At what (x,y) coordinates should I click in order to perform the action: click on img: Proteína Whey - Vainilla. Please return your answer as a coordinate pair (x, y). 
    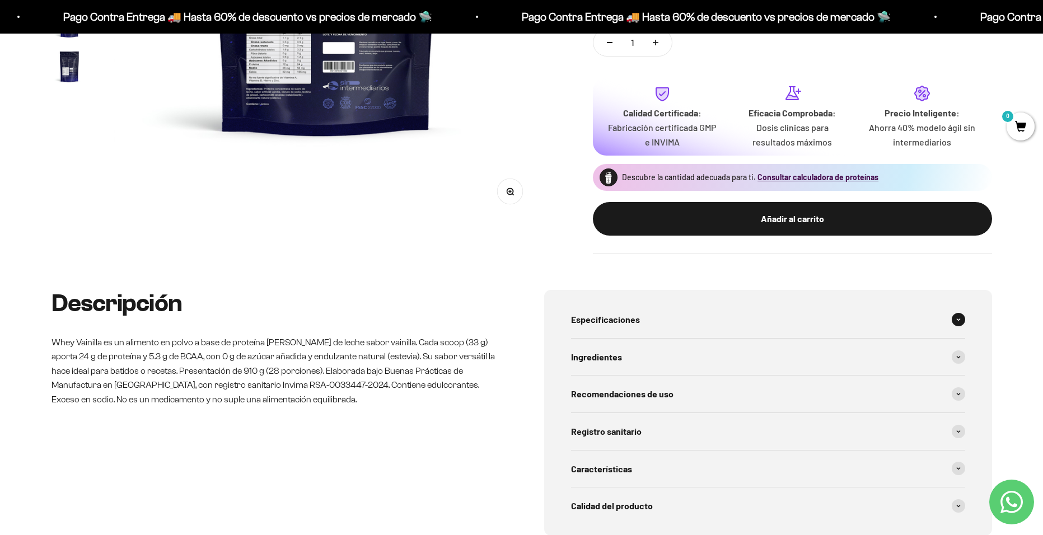
    Looking at the image, I should click on (69, 67).